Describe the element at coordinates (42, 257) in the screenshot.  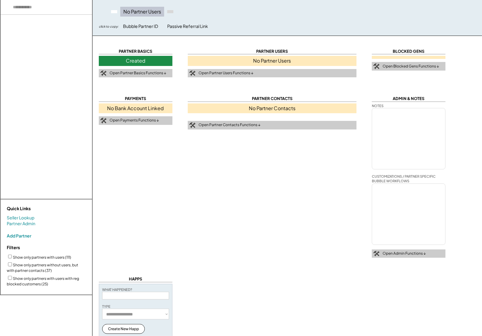
I see `label: Show only partners with users (111)` at that location.